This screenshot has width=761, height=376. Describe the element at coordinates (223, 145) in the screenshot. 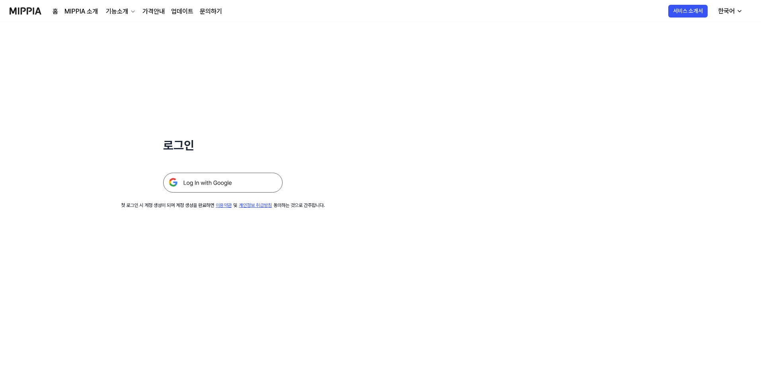

I see `h1: 로그인` at that location.